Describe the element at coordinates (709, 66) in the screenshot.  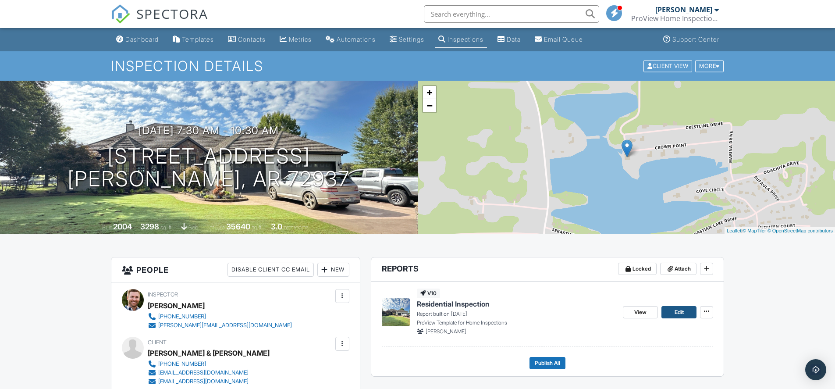
I see `div: More` at that location.